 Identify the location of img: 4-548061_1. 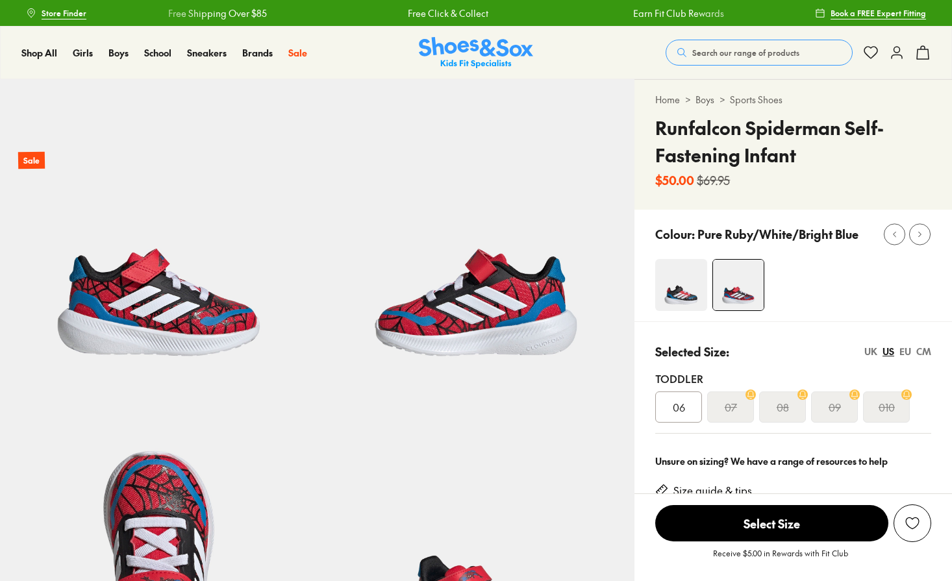
(681, 285).